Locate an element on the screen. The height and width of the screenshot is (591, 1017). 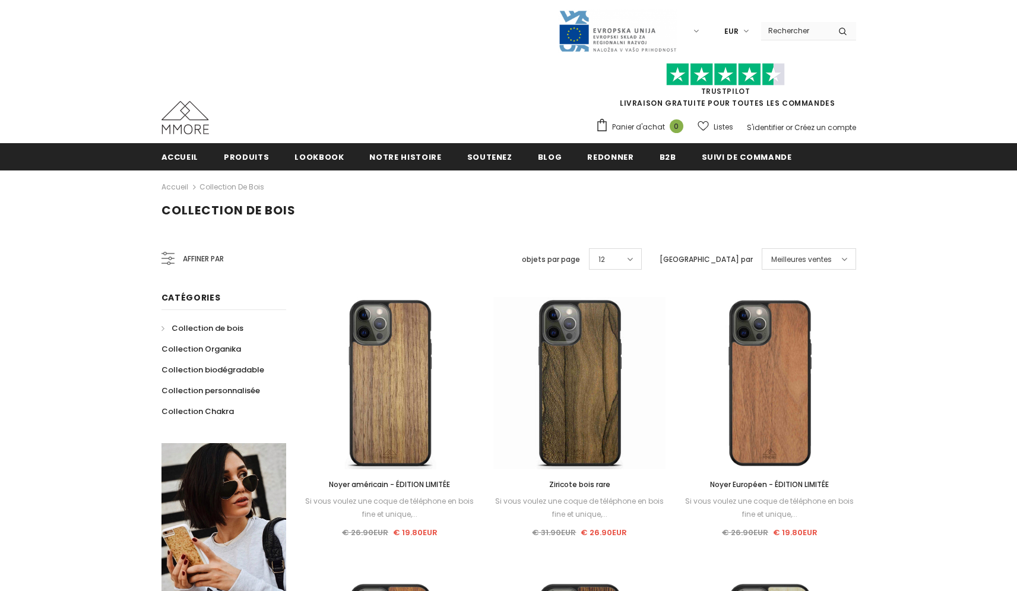
span: 0 is located at coordinates (676, 126).